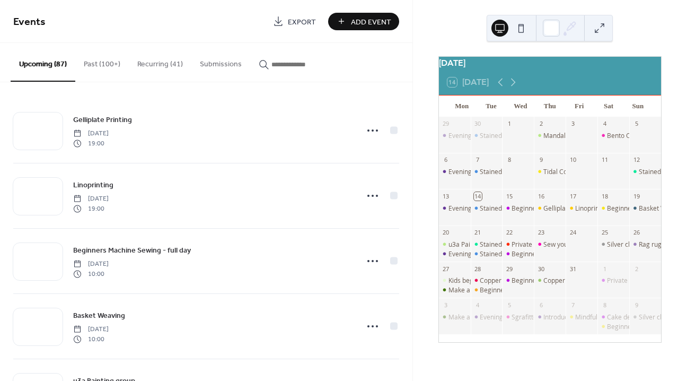  What do you see at coordinates (294, 21) in the screenshot?
I see `a: Export` at bounding box center [294, 21].